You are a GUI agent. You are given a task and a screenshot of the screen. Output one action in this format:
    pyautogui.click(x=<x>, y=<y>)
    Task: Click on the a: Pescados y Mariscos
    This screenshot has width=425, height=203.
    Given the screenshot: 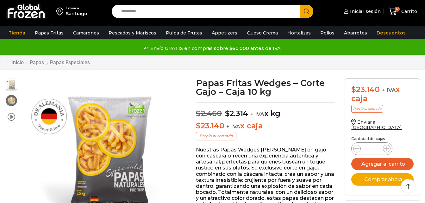 What is the action you would take?
    pyautogui.click(x=132, y=33)
    